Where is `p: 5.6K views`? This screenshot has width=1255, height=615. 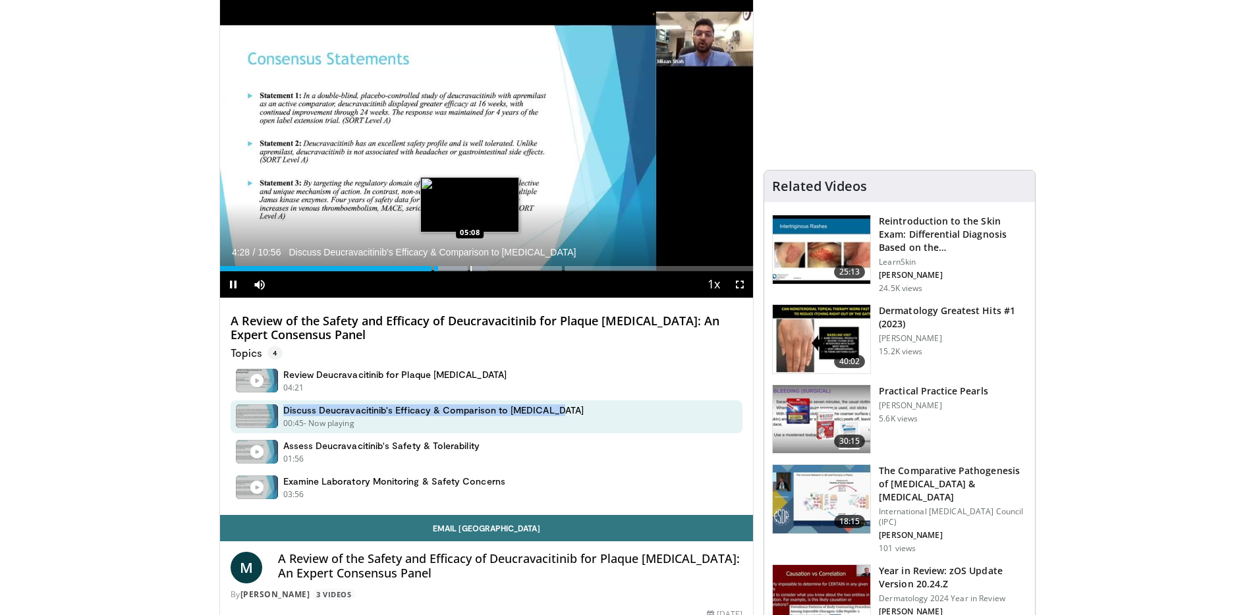
p: 5.6K views is located at coordinates (898, 419).